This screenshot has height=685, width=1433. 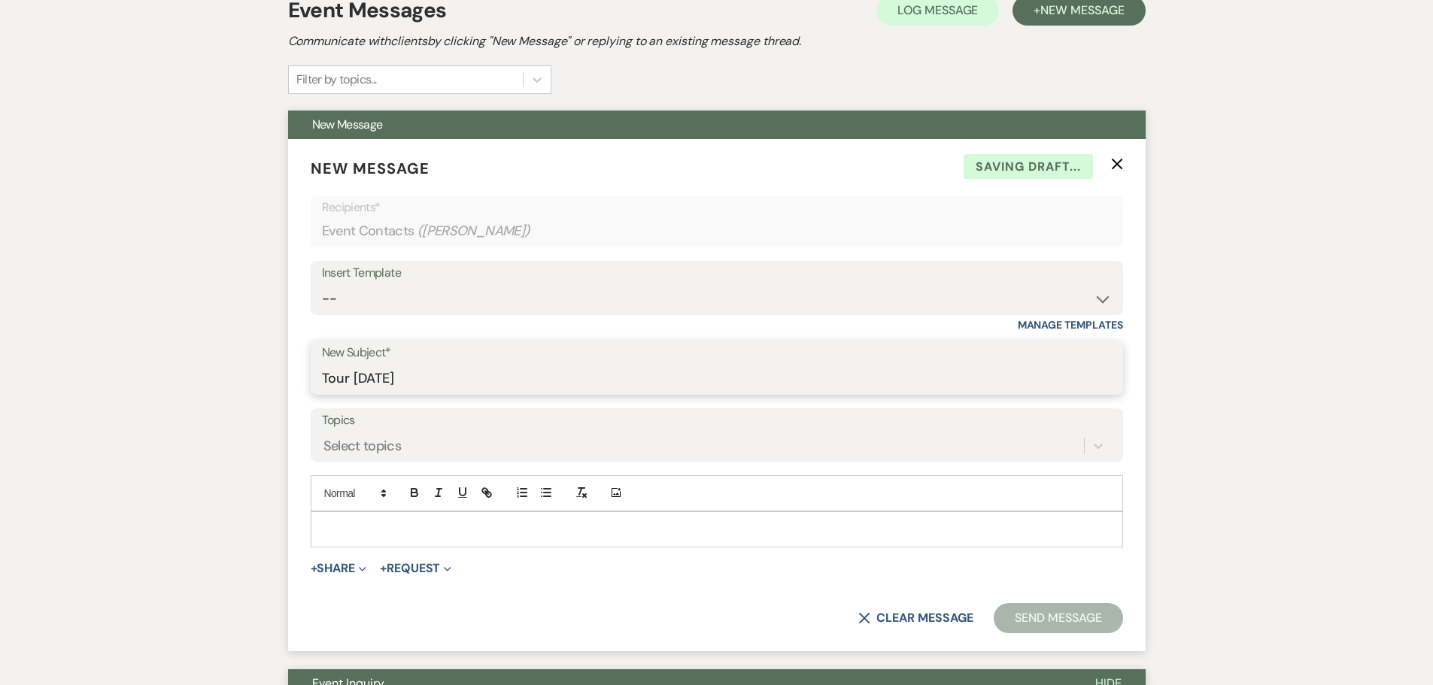 What do you see at coordinates (717, 420) in the screenshot?
I see `label: Topics` at bounding box center [717, 420].